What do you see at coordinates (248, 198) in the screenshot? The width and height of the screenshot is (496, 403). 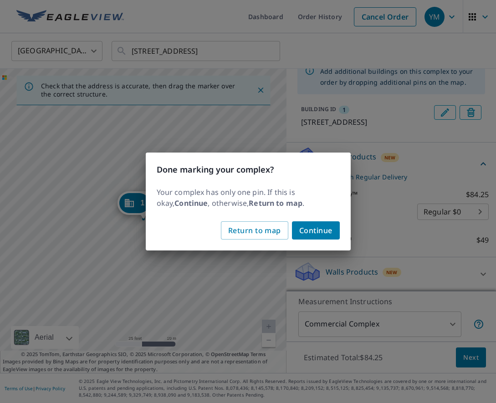 I see `p: Your complex has only one pin. If this is okay, , otherwise, .` at bounding box center [248, 198].